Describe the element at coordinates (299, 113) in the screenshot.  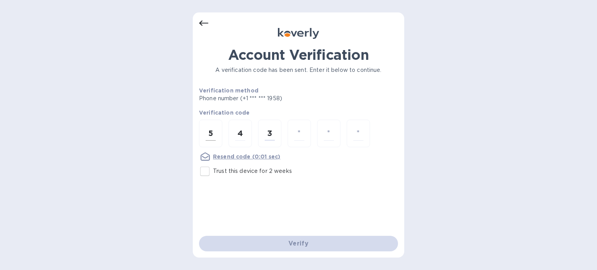
I see `p: Verification code` at that location.